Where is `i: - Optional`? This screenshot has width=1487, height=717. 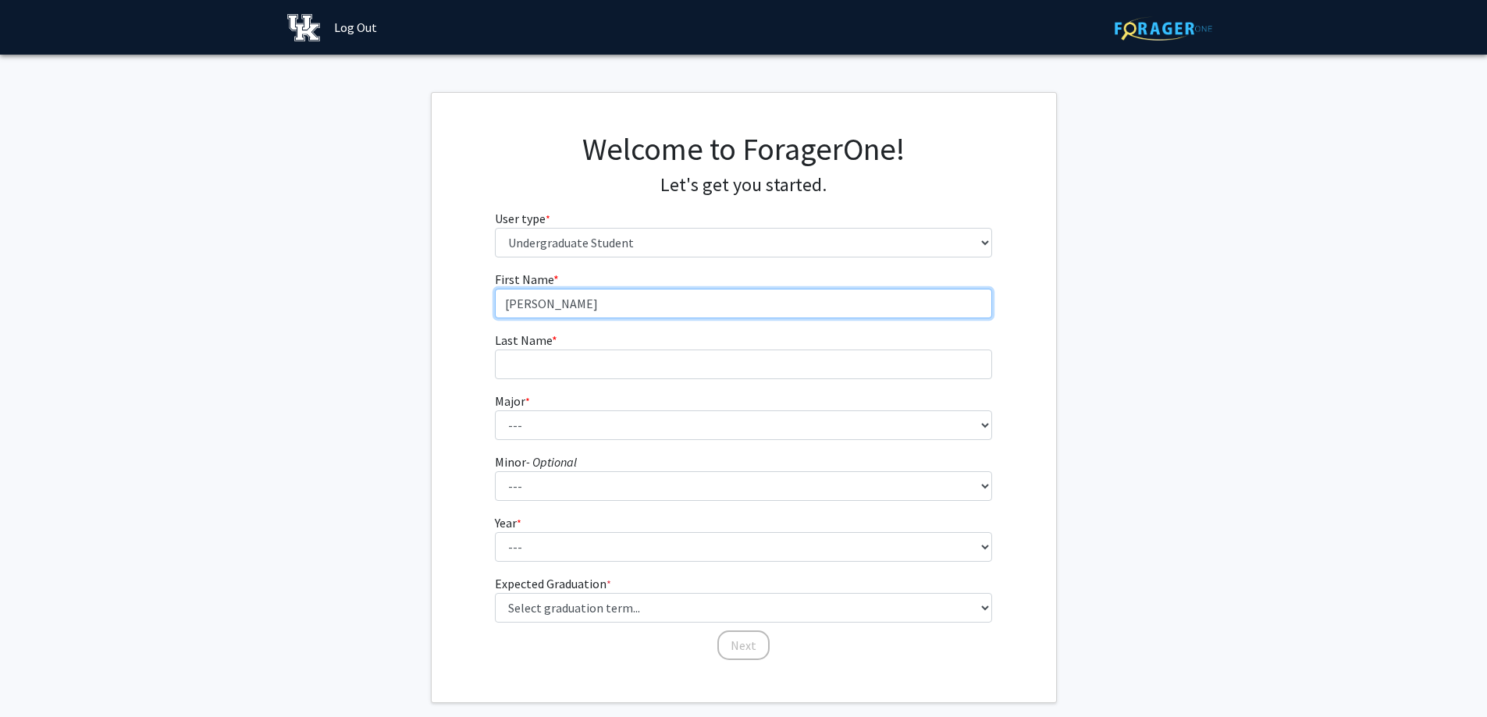
i: - Optional is located at coordinates (551, 462).